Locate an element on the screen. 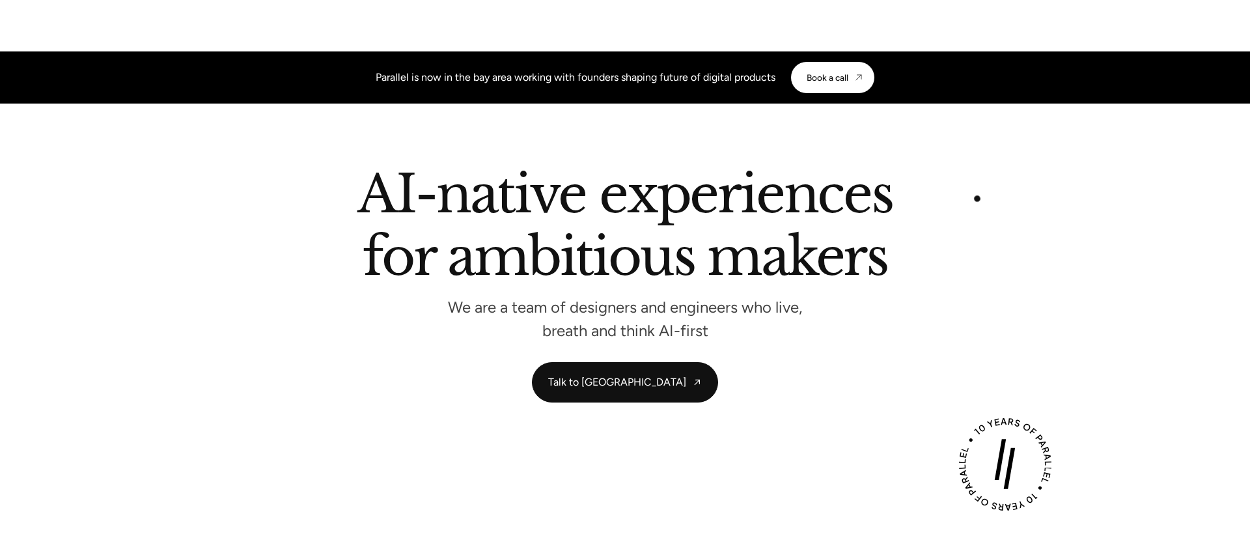 The image size is (1250, 553). div: Book a call is located at coordinates (827, 77).